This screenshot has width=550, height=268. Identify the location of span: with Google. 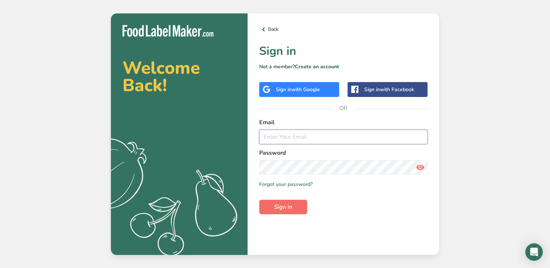
(306, 89).